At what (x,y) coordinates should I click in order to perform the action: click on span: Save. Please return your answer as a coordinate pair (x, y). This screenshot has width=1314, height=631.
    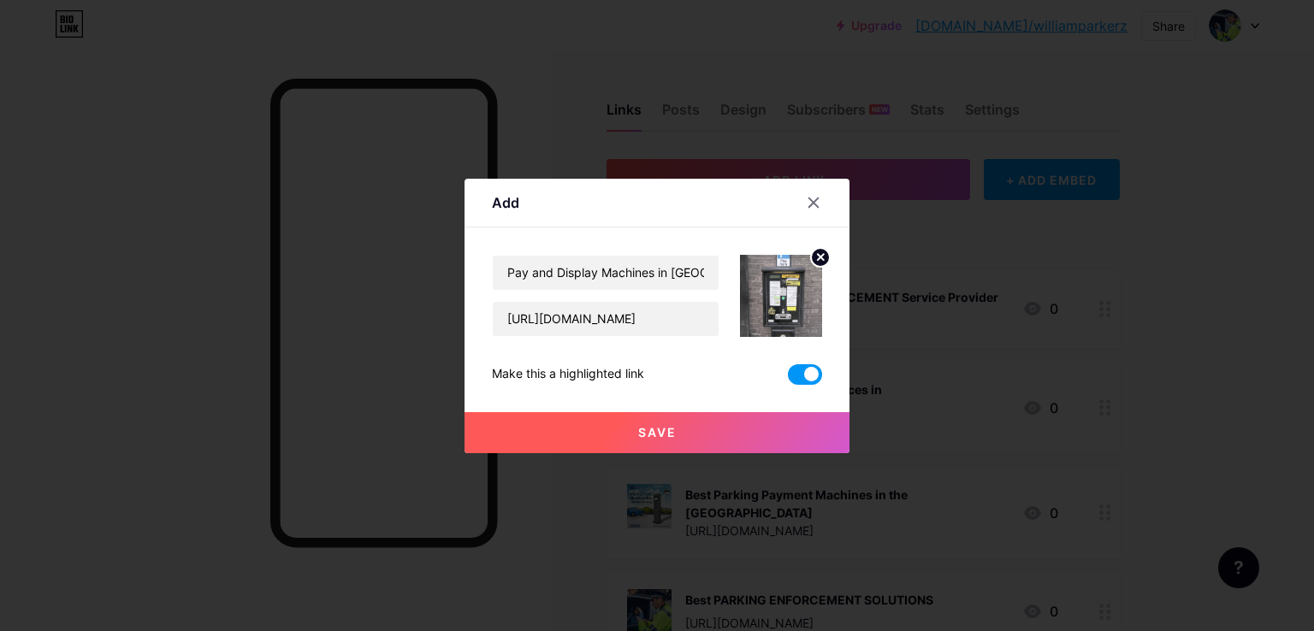
    Looking at the image, I should click on (657, 432).